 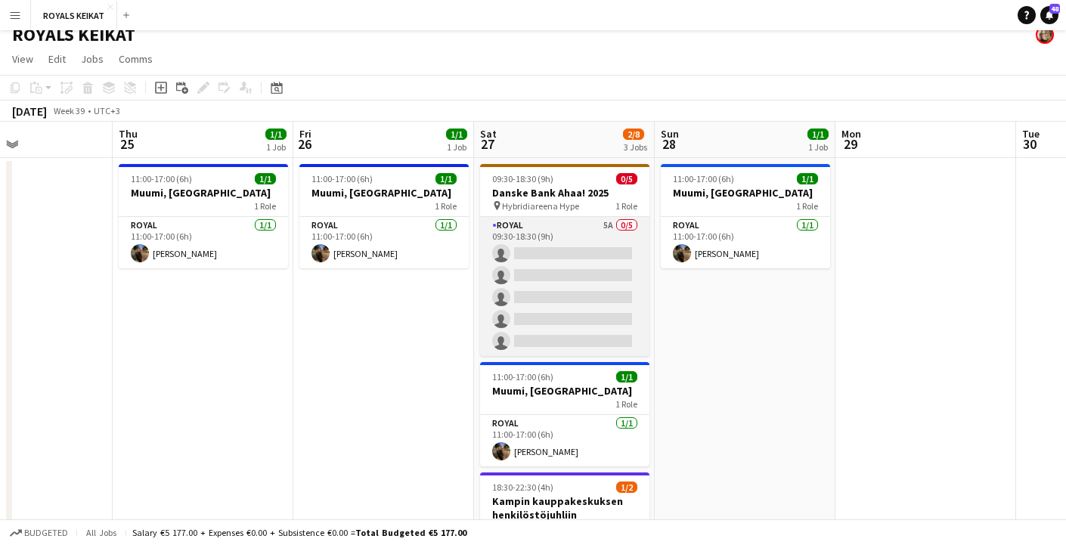 What do you see at coordinates (1045, 35) in the screenshot?
I see `app-user-avatar: Pauliina Aalto` at bounding box center [1045, 35].